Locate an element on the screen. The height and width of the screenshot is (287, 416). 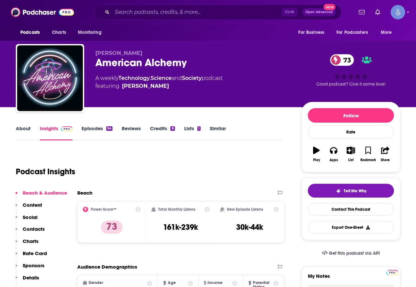
span: Ctrl K is located at coordinates (289, 12).